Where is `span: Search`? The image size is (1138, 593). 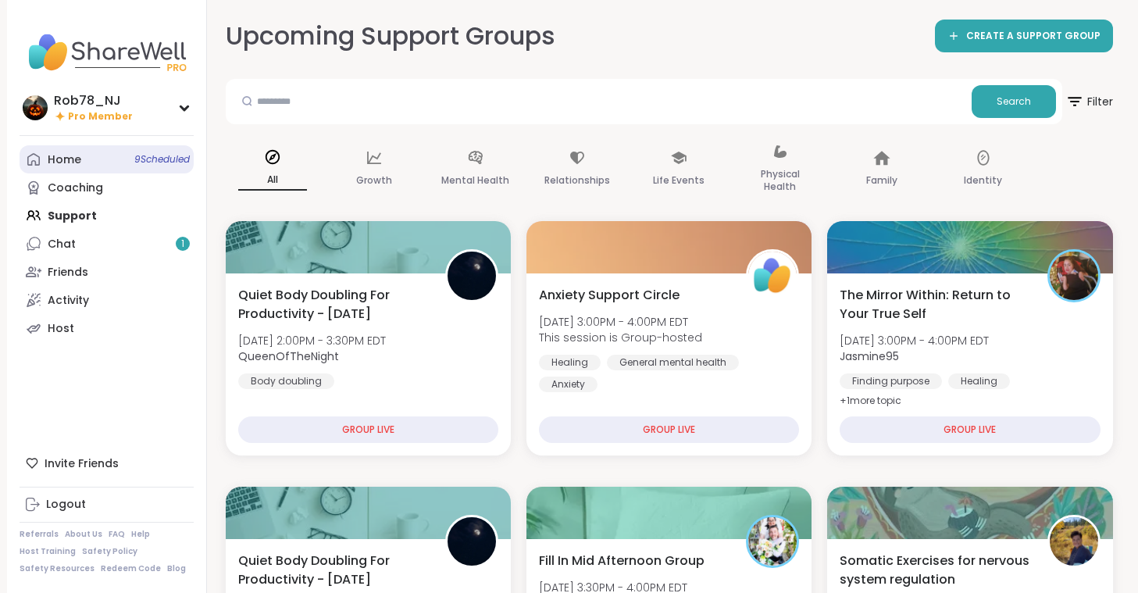
span: Search is located at coordinates (1014, 102).